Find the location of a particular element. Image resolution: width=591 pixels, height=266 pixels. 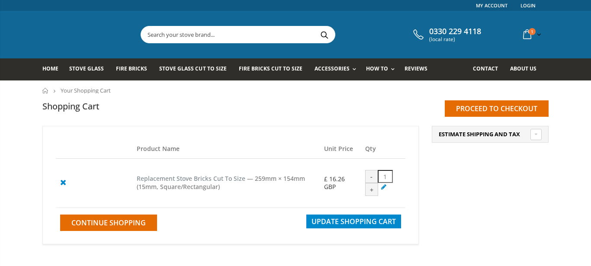

a: Accessories is located at coordinates (338, 69).